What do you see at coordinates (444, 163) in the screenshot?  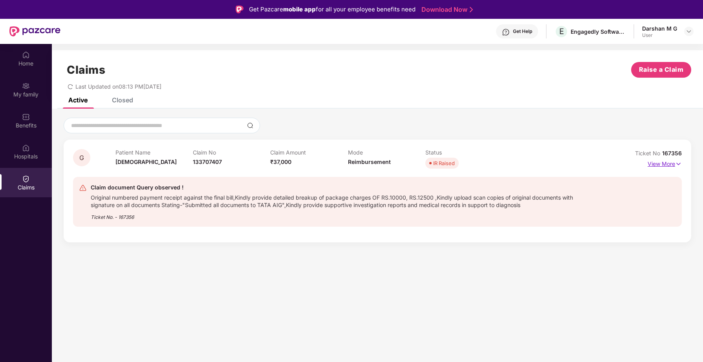 I see `div: IR Raised` at bounding box center [444, 163].